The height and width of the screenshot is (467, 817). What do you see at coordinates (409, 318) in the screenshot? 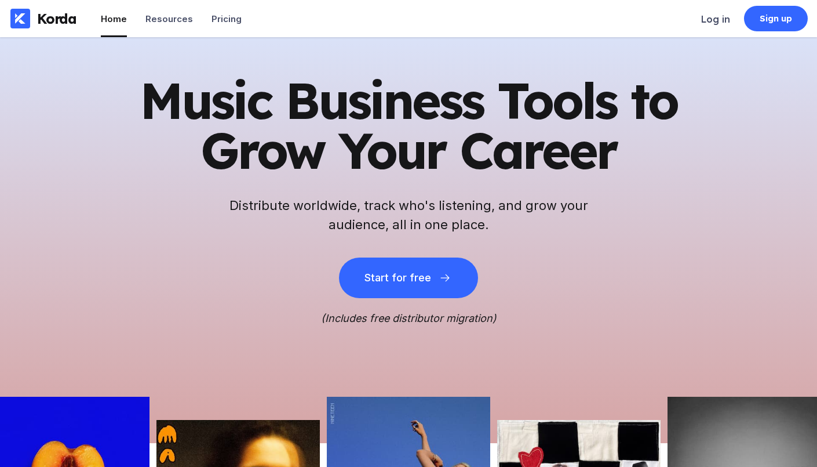
I see `i: (Includes free distributor migration)` at bounding box center [409, 318].